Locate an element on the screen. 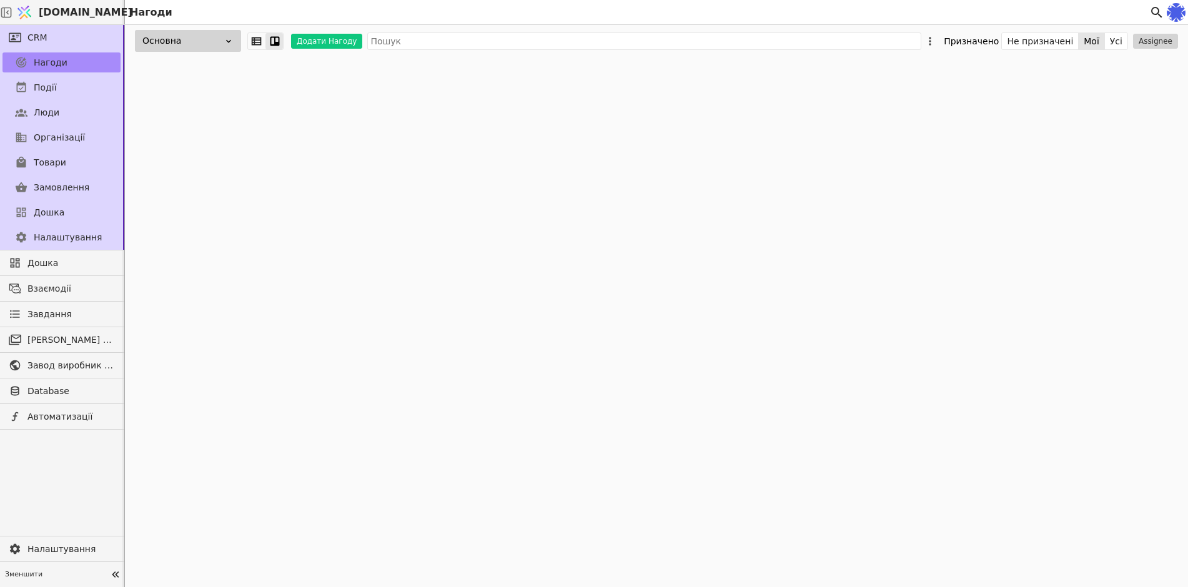  span: Люди is located at coordinates (46, 112).